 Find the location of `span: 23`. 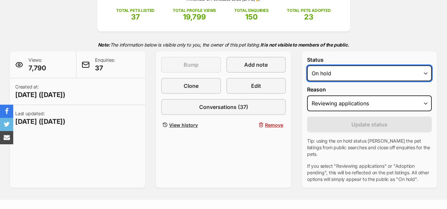

span: 23 is located at coordinates (308, 17).